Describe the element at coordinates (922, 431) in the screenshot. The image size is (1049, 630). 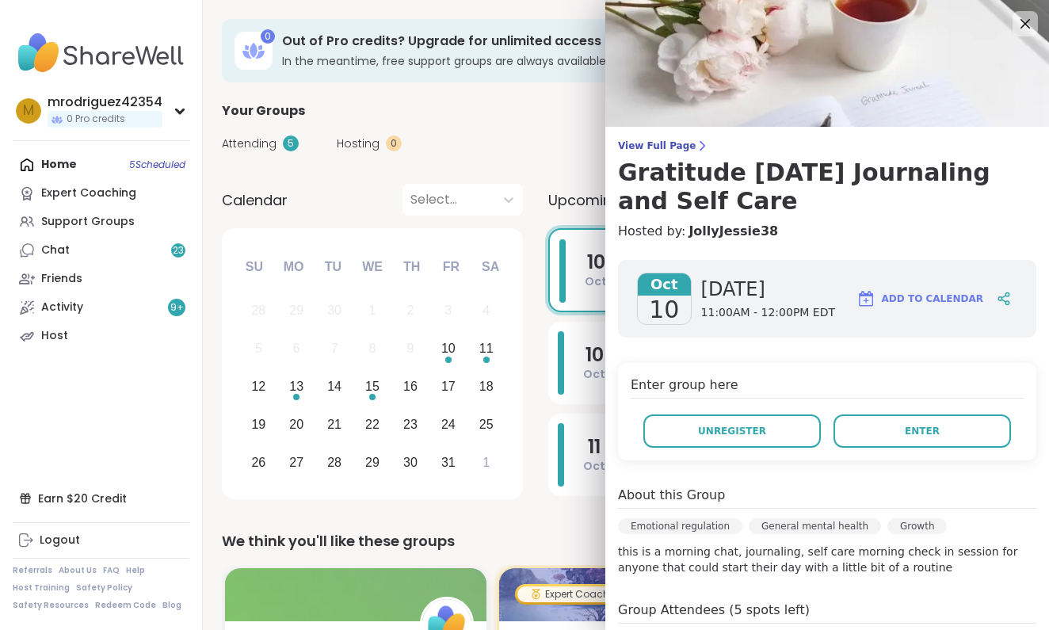
I see `span: Enter` at that location.